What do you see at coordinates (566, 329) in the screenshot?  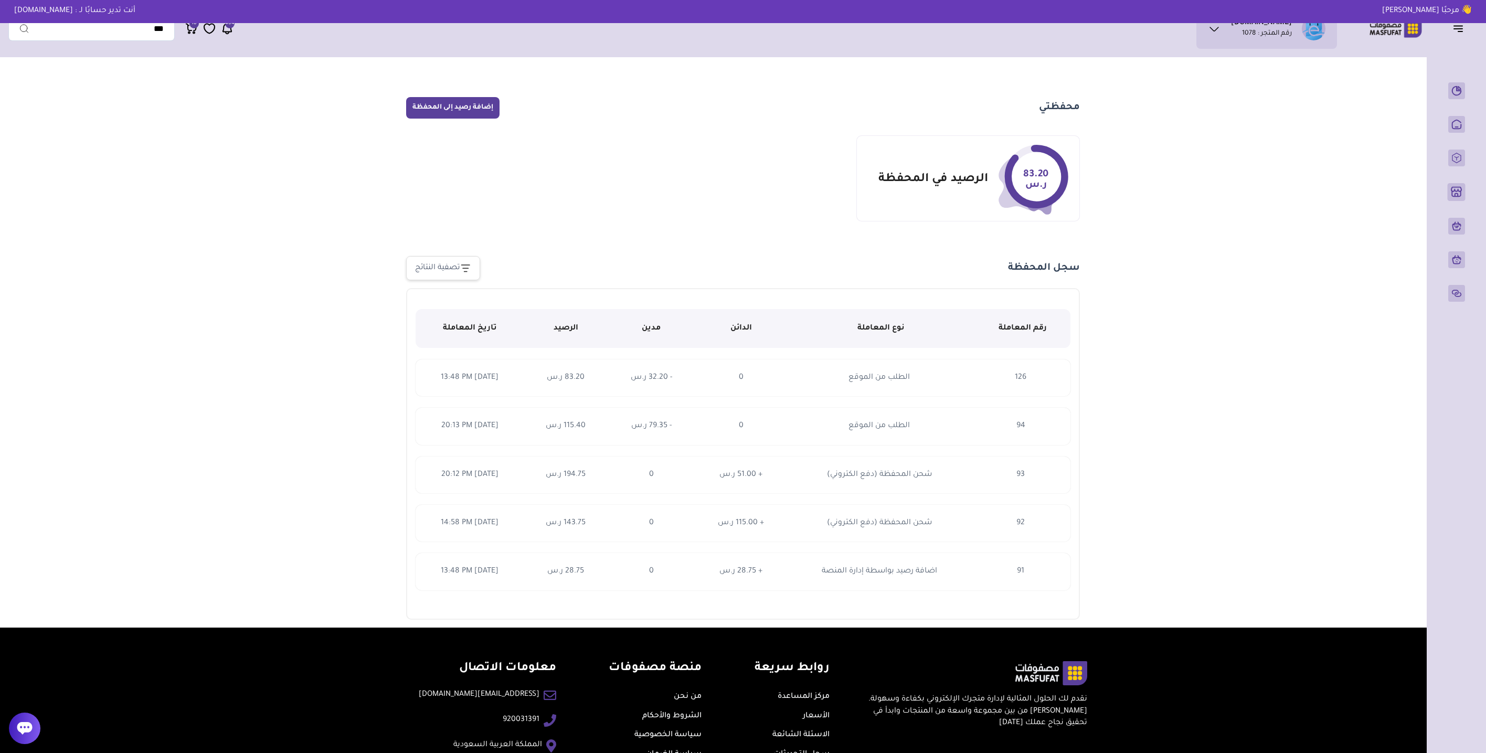 I see `th: الرصيد` at bounding box center [566, 329].